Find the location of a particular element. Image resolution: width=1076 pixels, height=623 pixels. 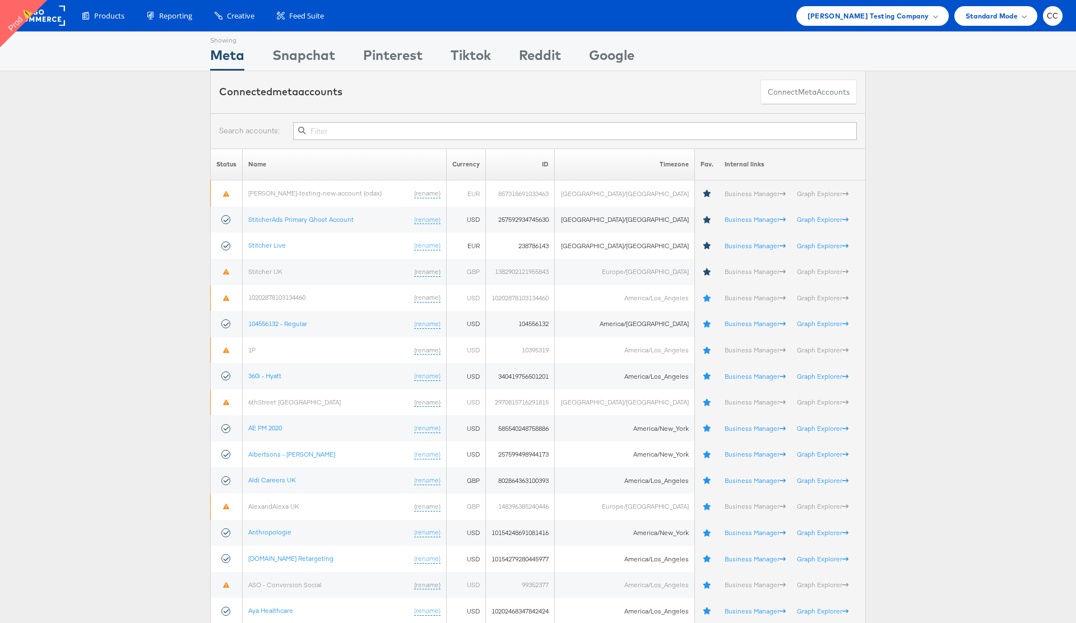

td: 104556132 is located at coordinates (520, 324).